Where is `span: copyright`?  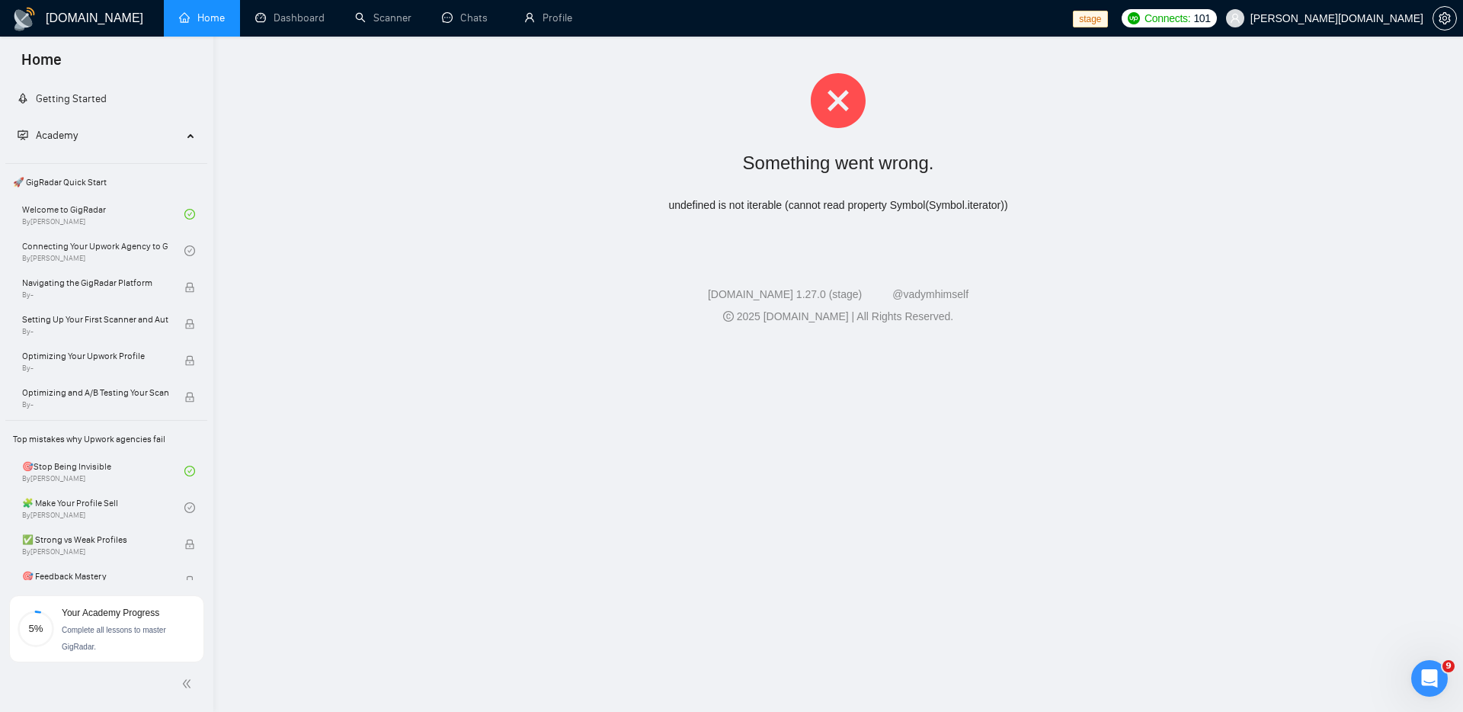 span: copyright is located at coordinates (728, 316).